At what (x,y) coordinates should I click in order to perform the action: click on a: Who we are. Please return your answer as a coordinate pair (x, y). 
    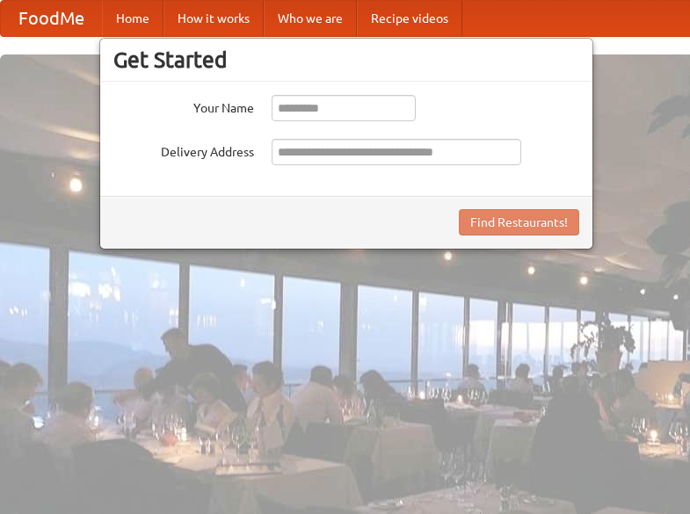
    Looking at the image, I should click on (310, 18).